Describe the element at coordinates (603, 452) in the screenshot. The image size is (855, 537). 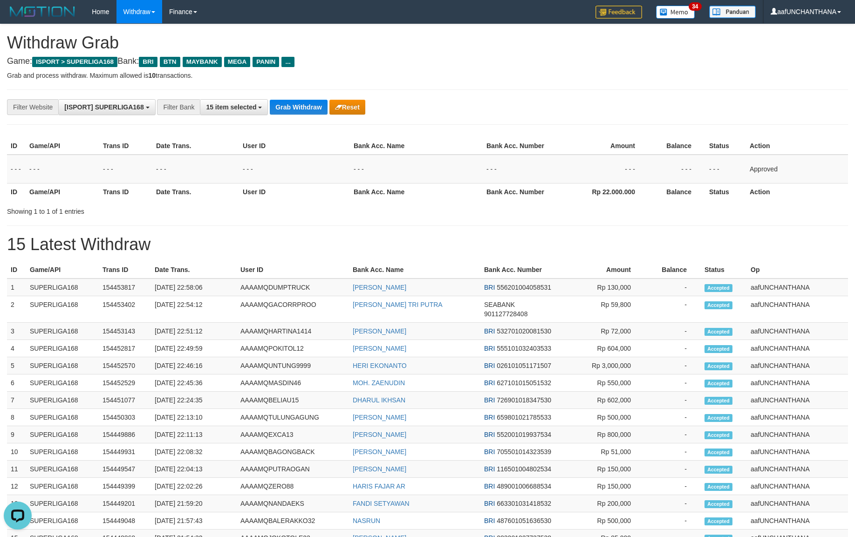
I see `td: Rp 51,000` at that location.